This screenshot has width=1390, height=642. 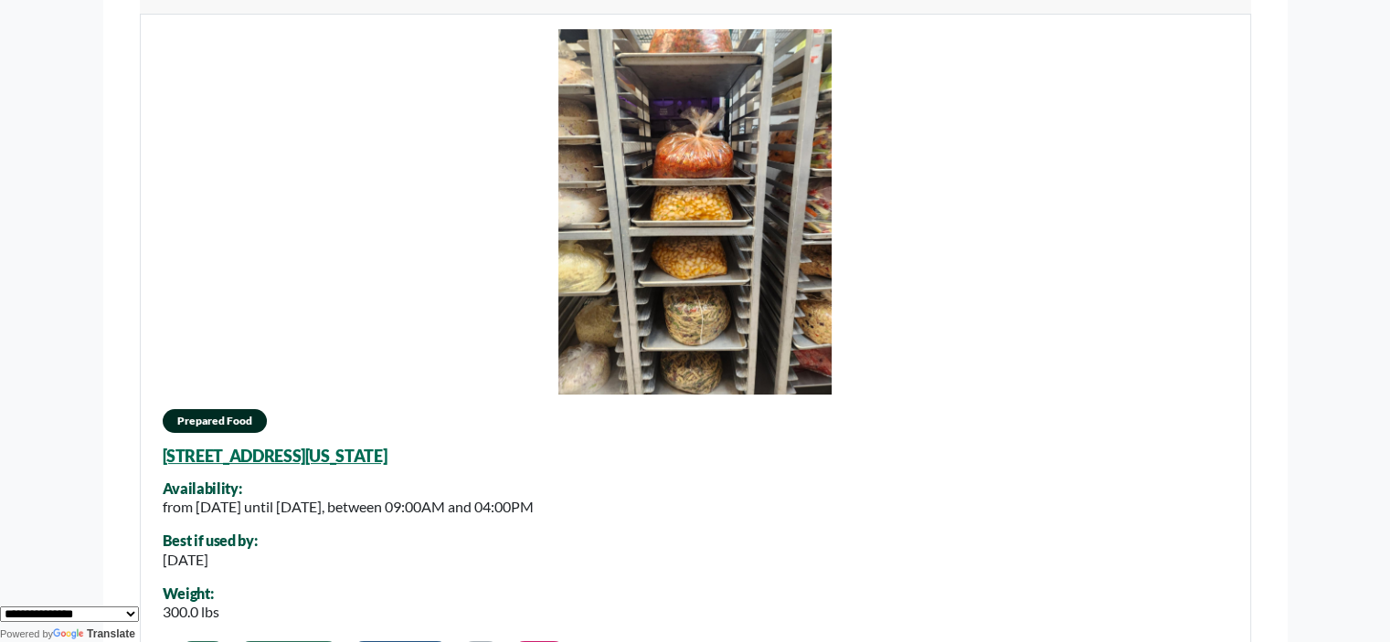 I want to click on div: Availability:, so click(x=348, y=489).